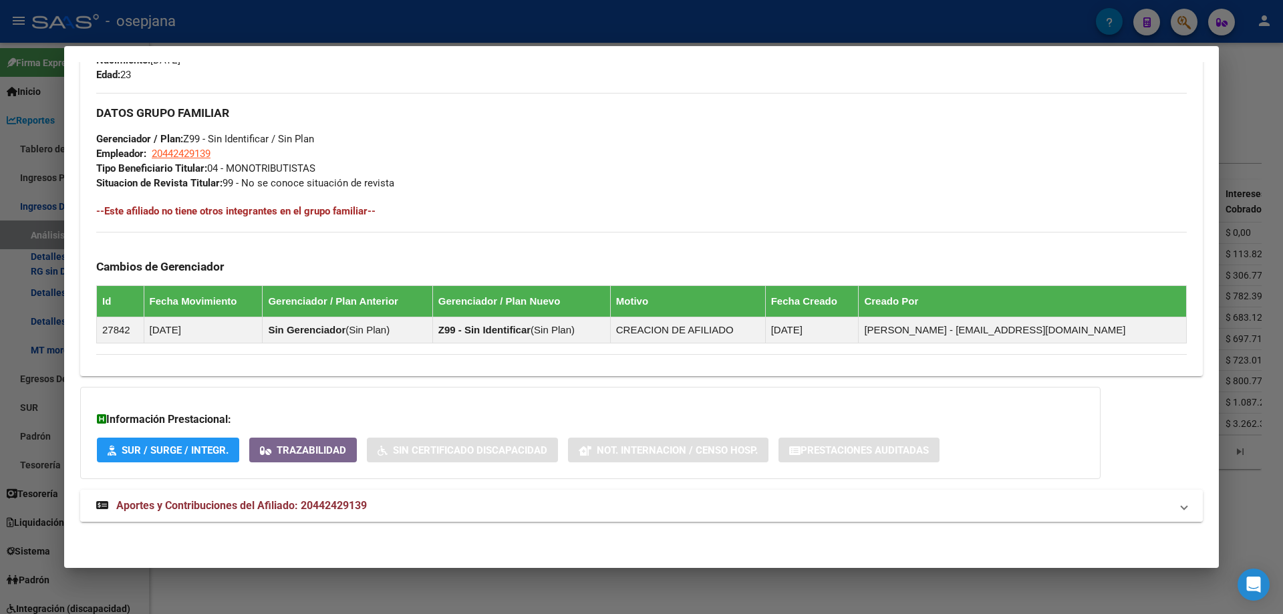  I want to click on h3: Cambios de Gerenciador, so click(642, 267).